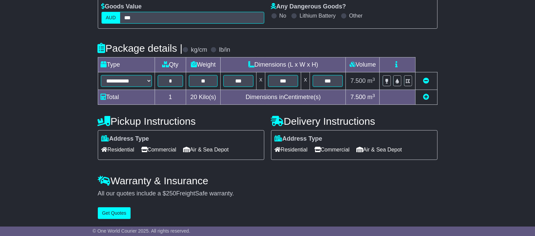  Describe the element at coordinates (426, 97) in the screenshot. I see `a: Add new item` at that location.